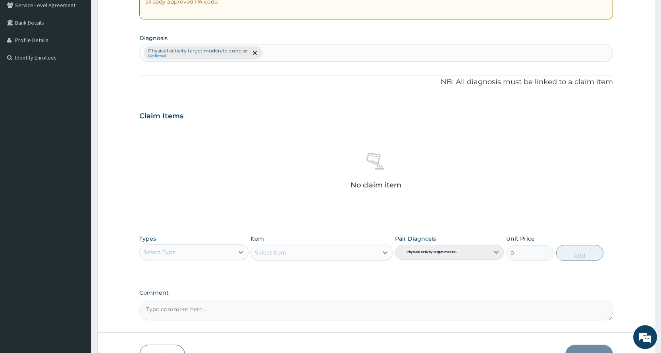  Describe the element at coordinates (161, 116) in the screenshot. I see `h3: Claim Items` at that location.